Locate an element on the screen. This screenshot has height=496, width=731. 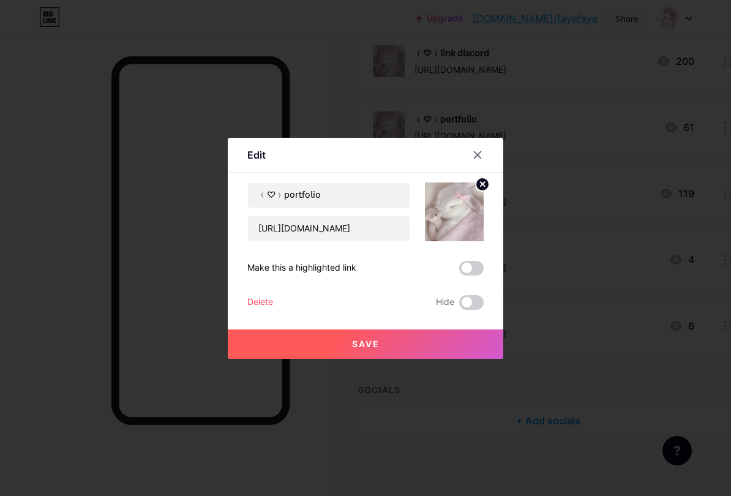
div: Edit is located at coordinates (256, 155).